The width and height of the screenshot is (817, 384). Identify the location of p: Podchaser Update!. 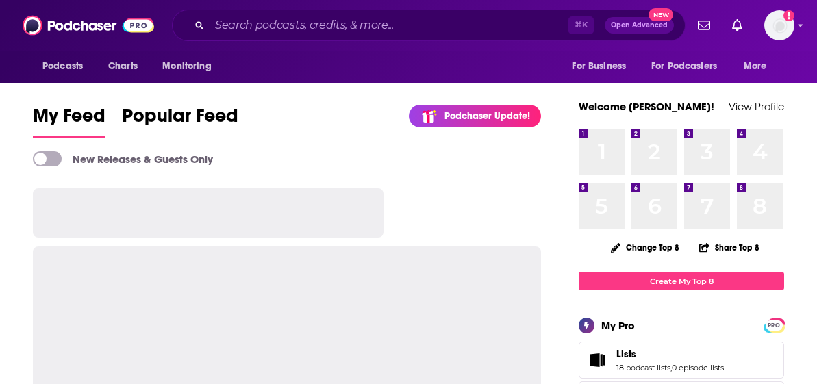
(487, 116).